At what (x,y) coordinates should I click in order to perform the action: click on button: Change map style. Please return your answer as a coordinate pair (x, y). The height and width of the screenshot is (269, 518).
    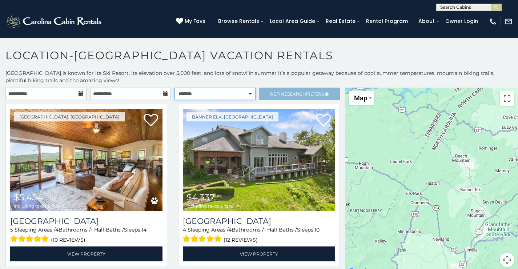
    Looking at the image, I should click on (362, 98).